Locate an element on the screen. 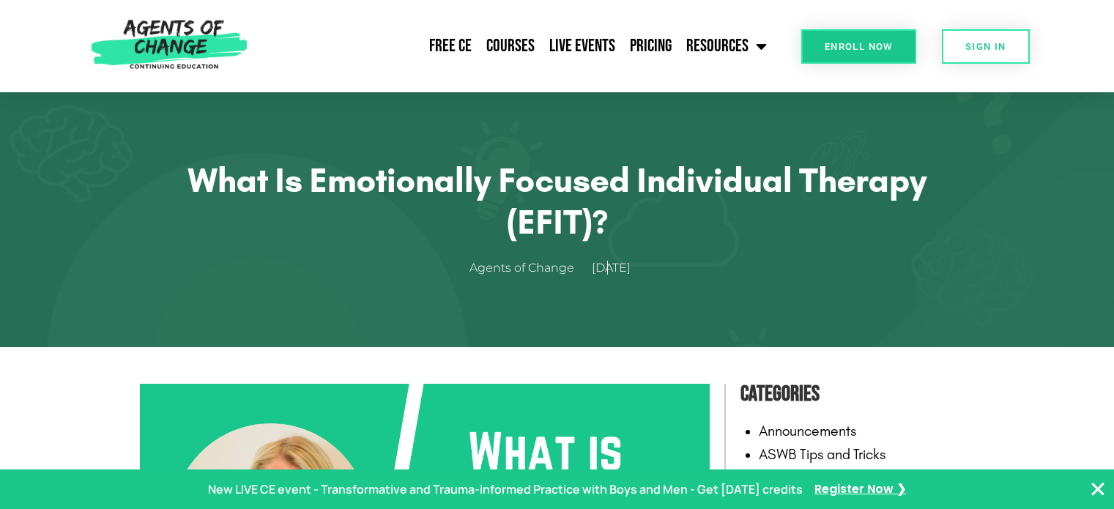  h4: Categories is located at coordinates (857, 394).